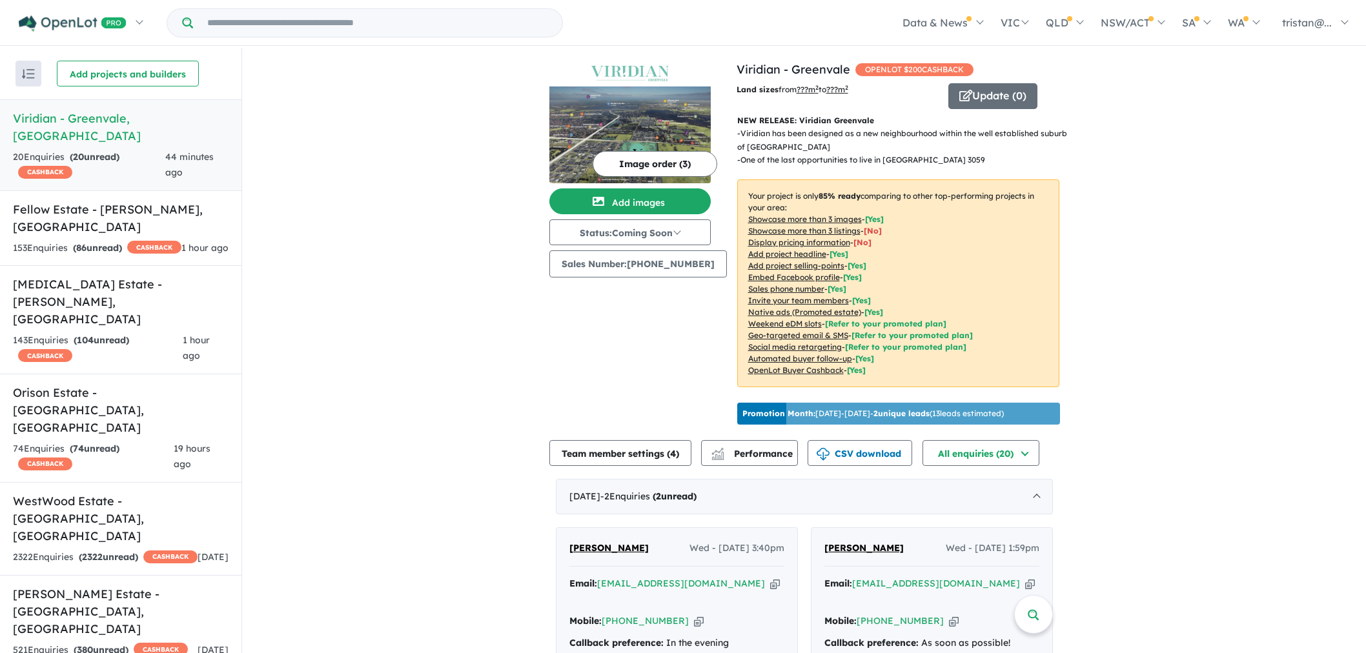 The height and width of the screenshot is (653, 1366). Describe the element at coordinates (81, 248) in the screenshot. I see `span: 86` at that location.